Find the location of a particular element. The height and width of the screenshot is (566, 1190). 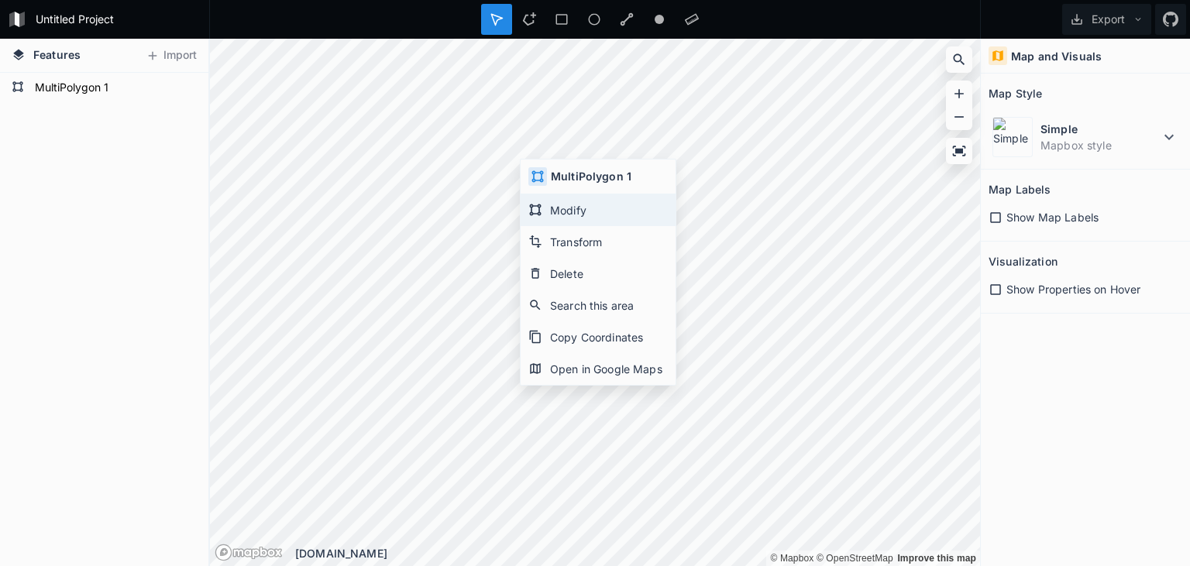

dd: Mapbox style is located at coordinates (1100, 145).